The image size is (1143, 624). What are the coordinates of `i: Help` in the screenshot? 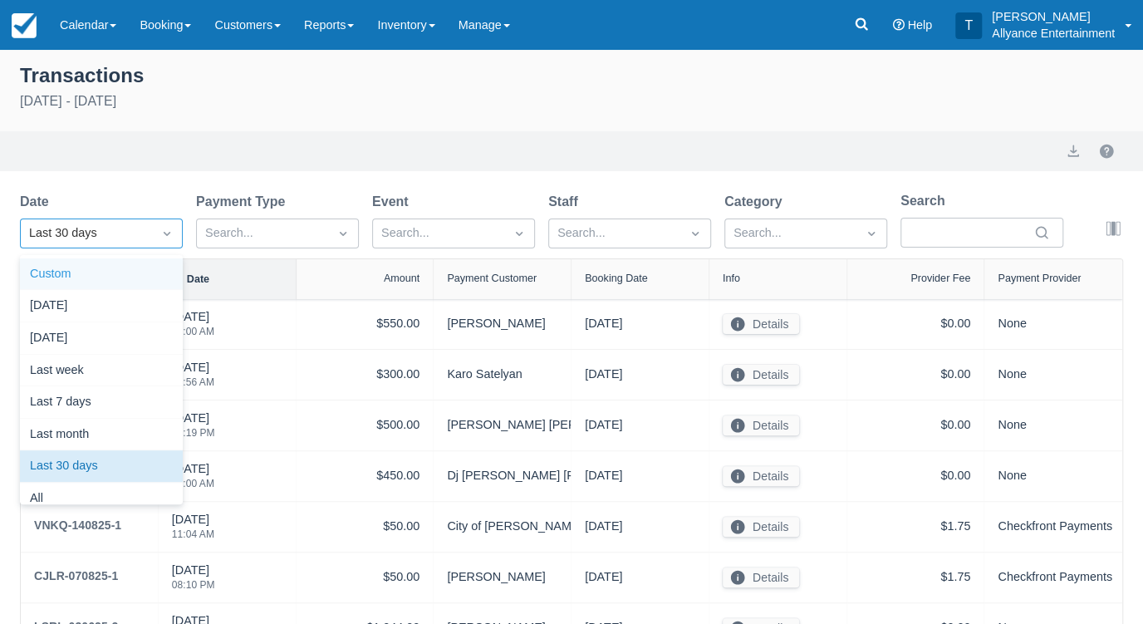 It's located at (898, 25).